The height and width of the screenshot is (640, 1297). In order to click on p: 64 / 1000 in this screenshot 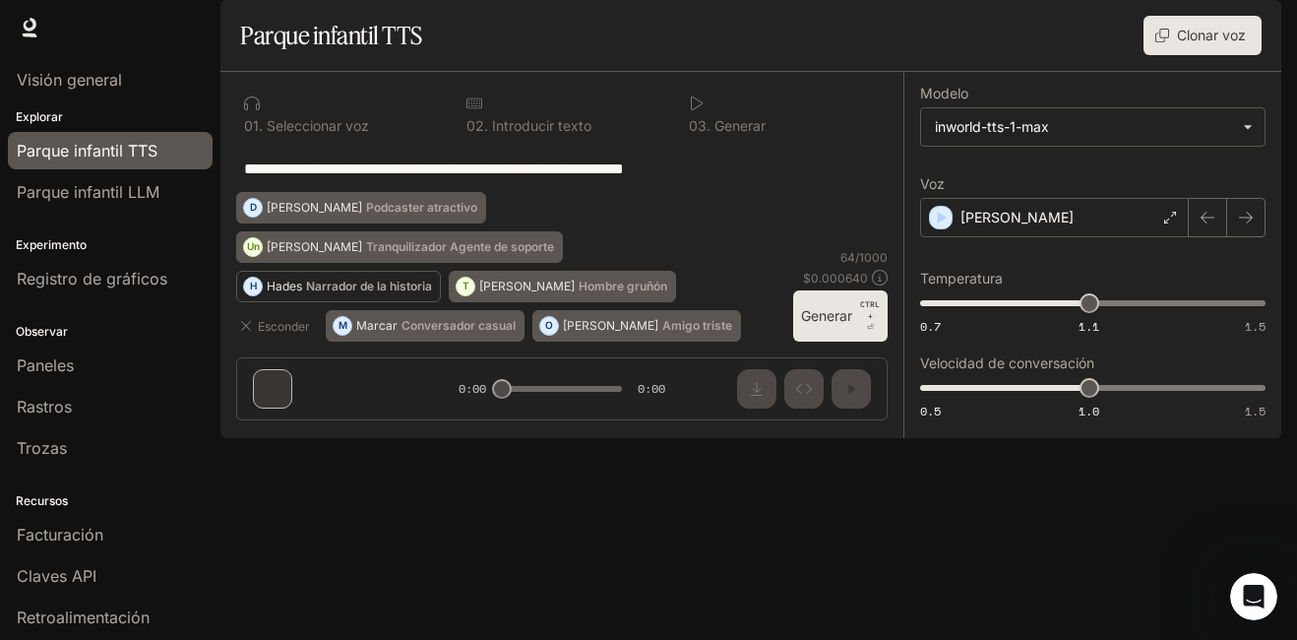, I will do `click(864, 257)`.